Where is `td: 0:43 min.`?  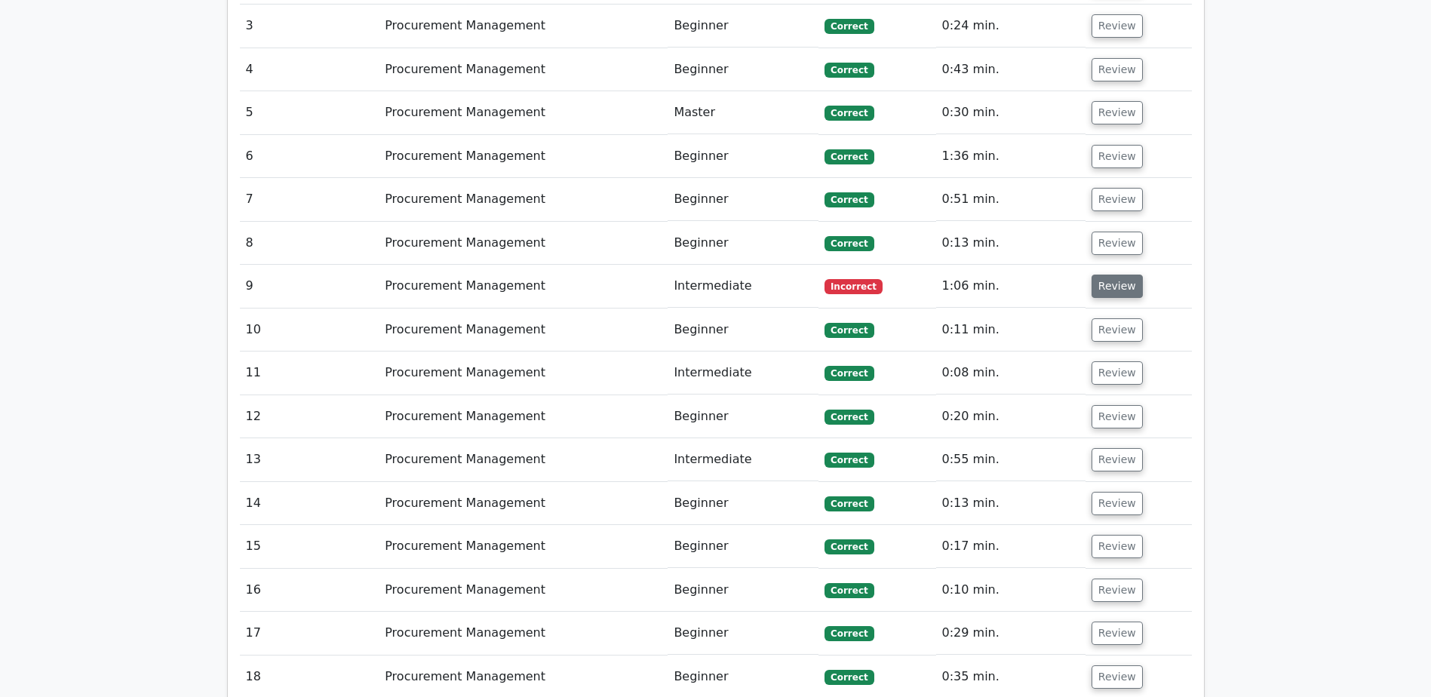 td: 0:43 min. is located at coordinates (1011, 69).